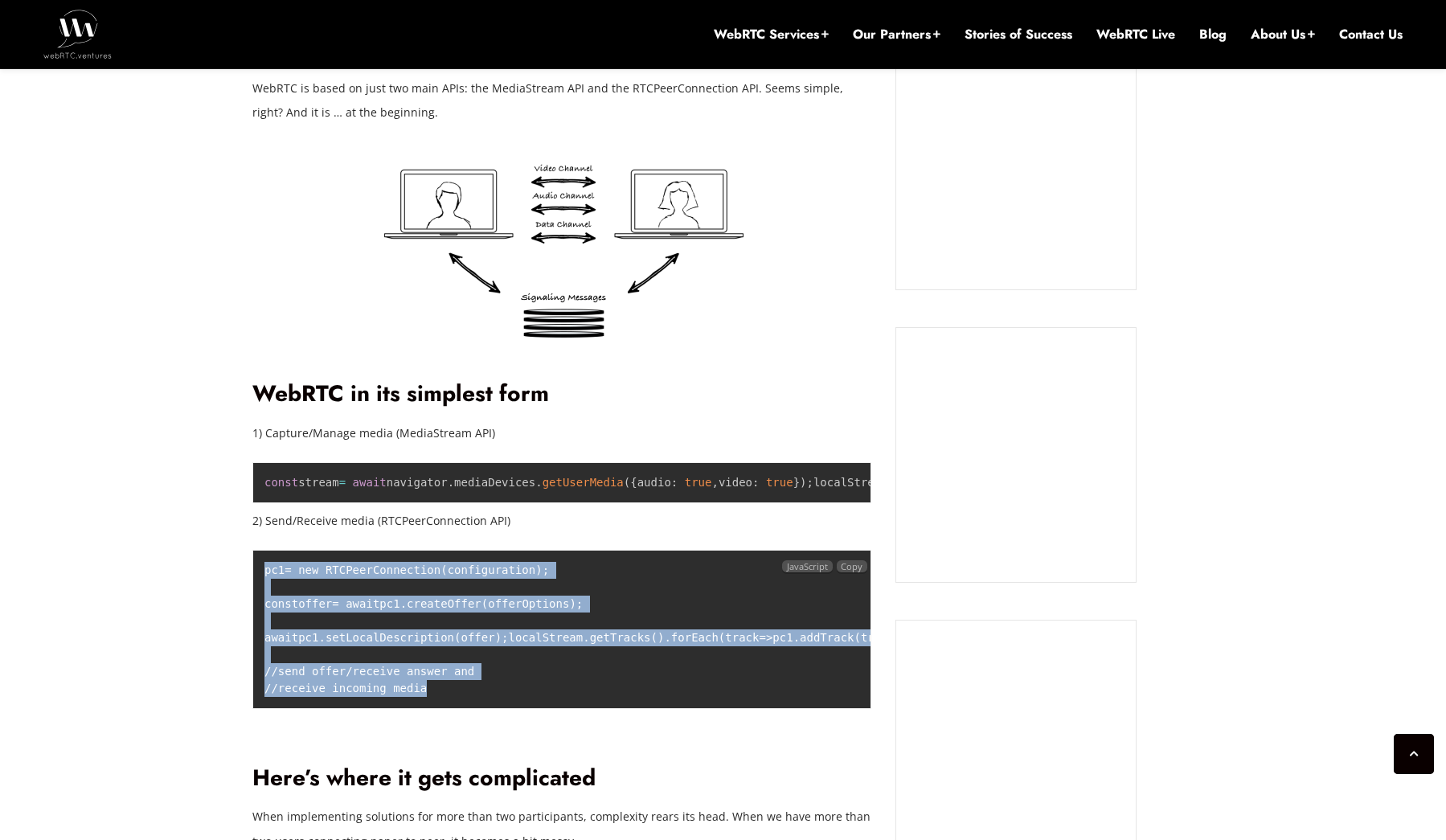 Image resolution: width=1446 pixels, height=840 pixels. I want to click on a: WebRTC Live, so click(1136, 35).